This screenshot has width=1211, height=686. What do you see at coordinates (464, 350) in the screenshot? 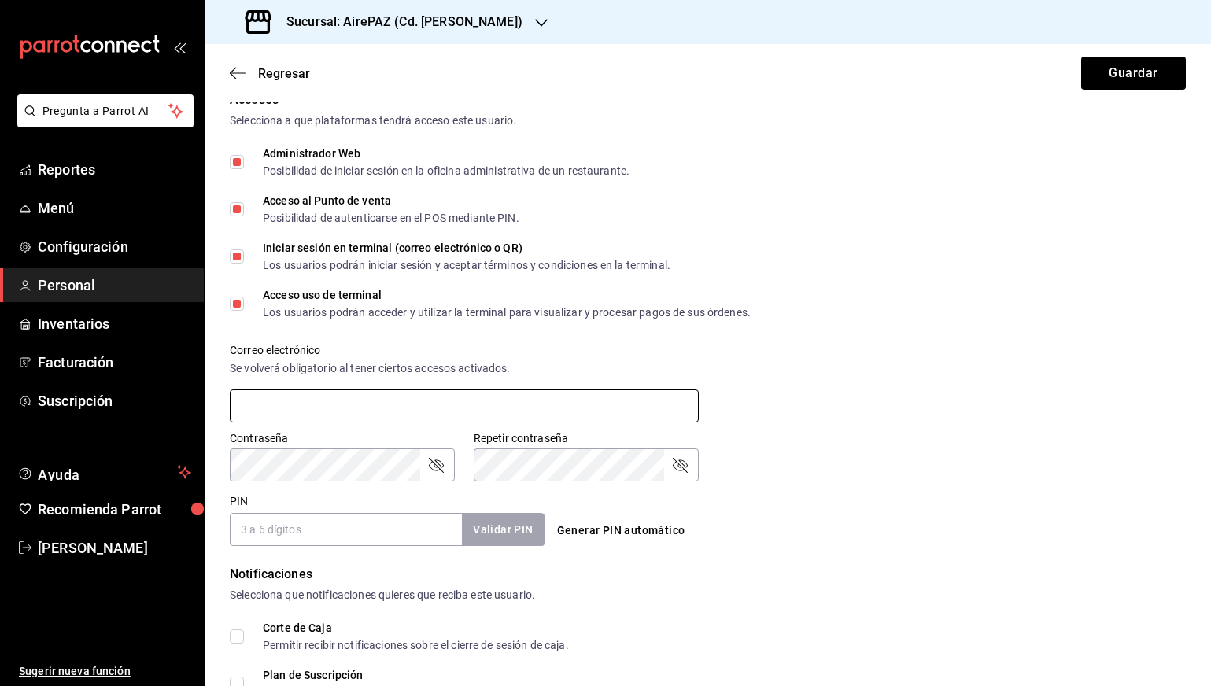
I see `label: Correo electrónico` at bounding box center [464, 350].